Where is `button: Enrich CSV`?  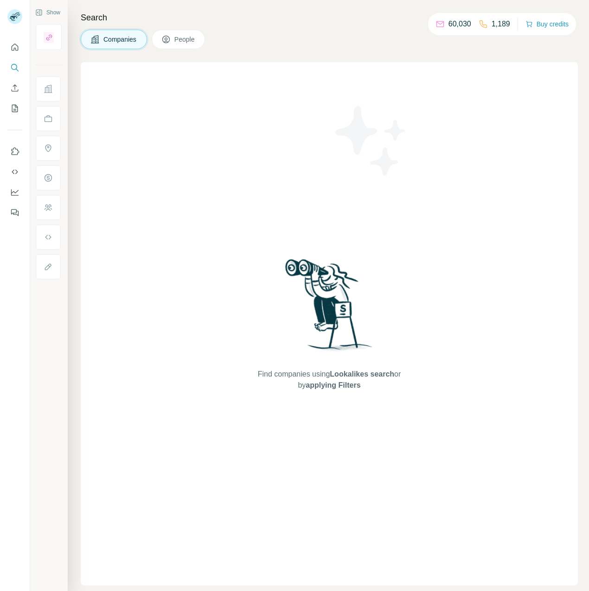 button: Enrich CSV is located at coordinates (15, 88).